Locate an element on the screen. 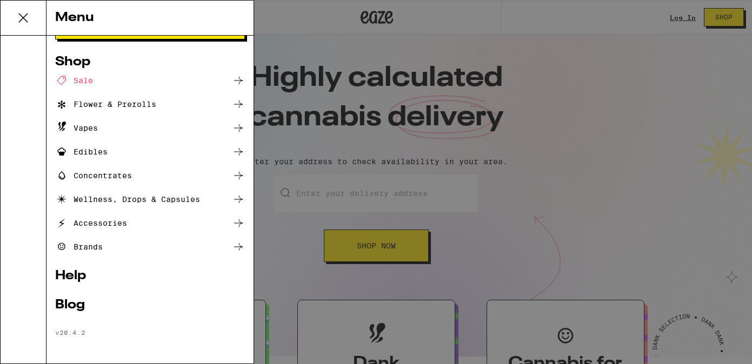 The height and width of the screenshot is (364, 752). div: Shop is located at coordinates (150, 62).